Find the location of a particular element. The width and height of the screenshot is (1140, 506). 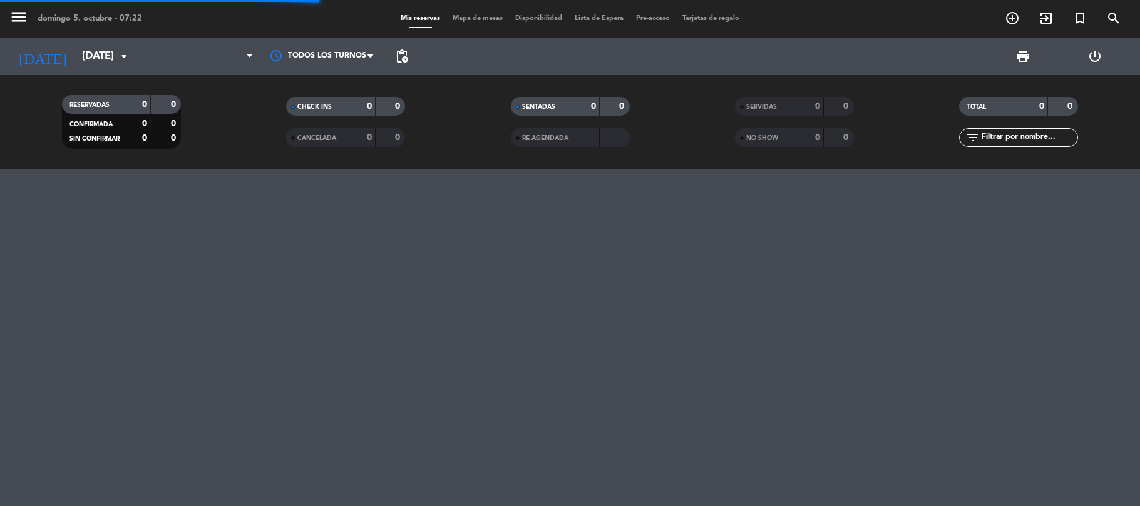

span: Disponibilidad is located at coordinates (538, 18).